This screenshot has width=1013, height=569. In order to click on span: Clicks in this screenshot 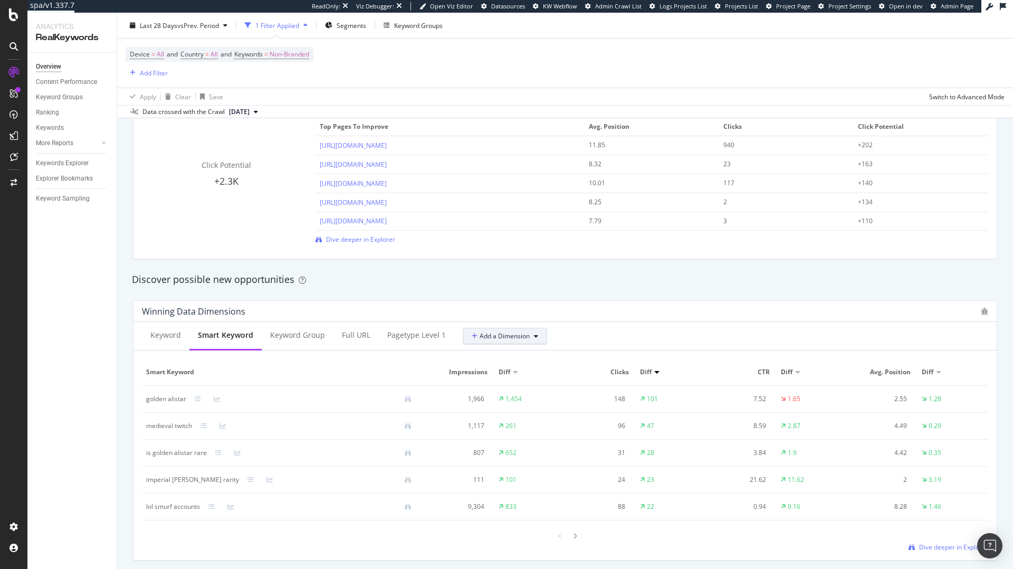, I will do `click(785, 127)`.